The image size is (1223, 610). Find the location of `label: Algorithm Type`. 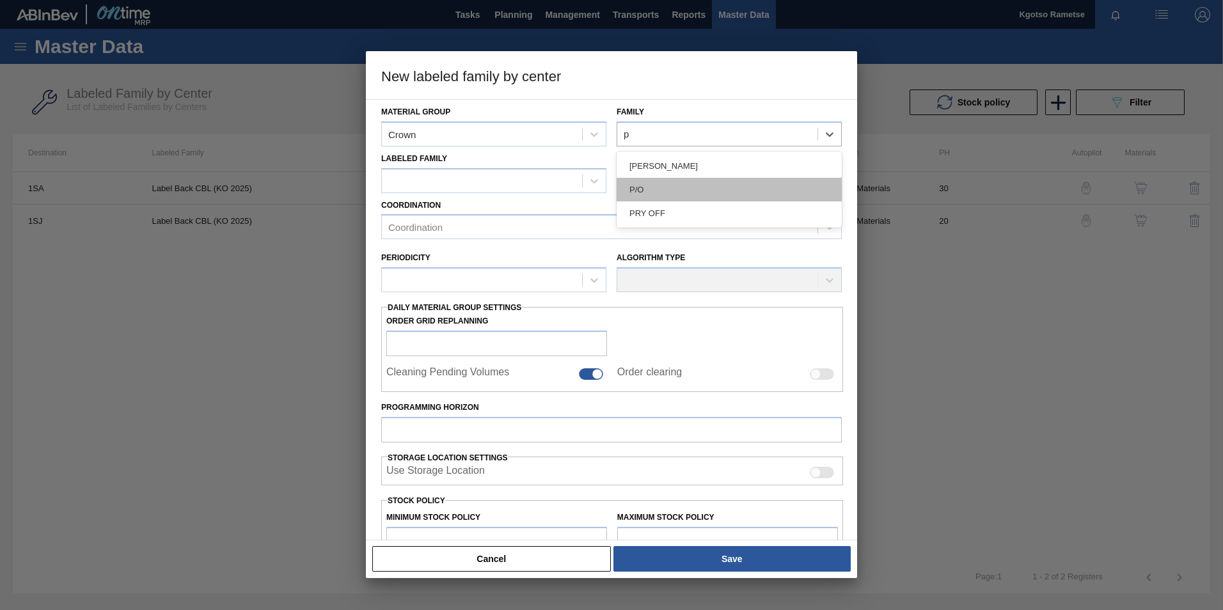

label: Algorithm Type is located at coordinates (651, 258).